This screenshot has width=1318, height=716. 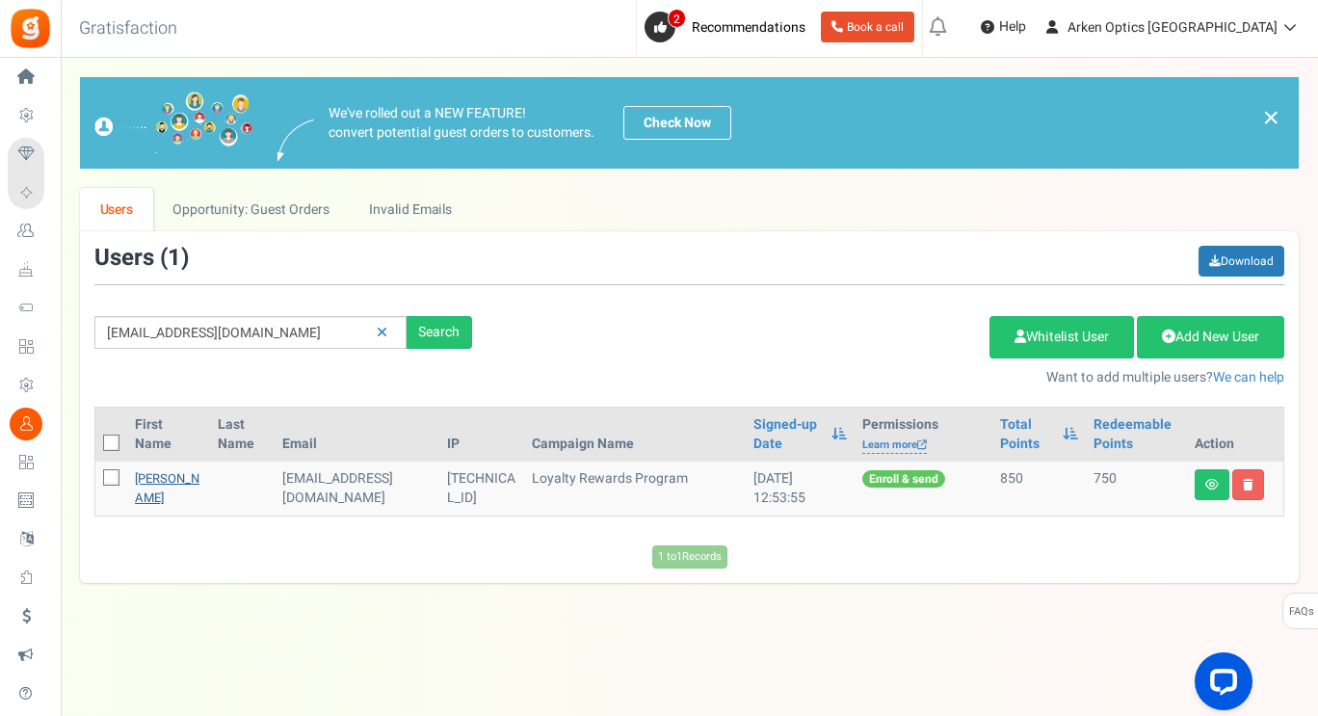 I want to click on div: Search, so click(x=439, y=332).